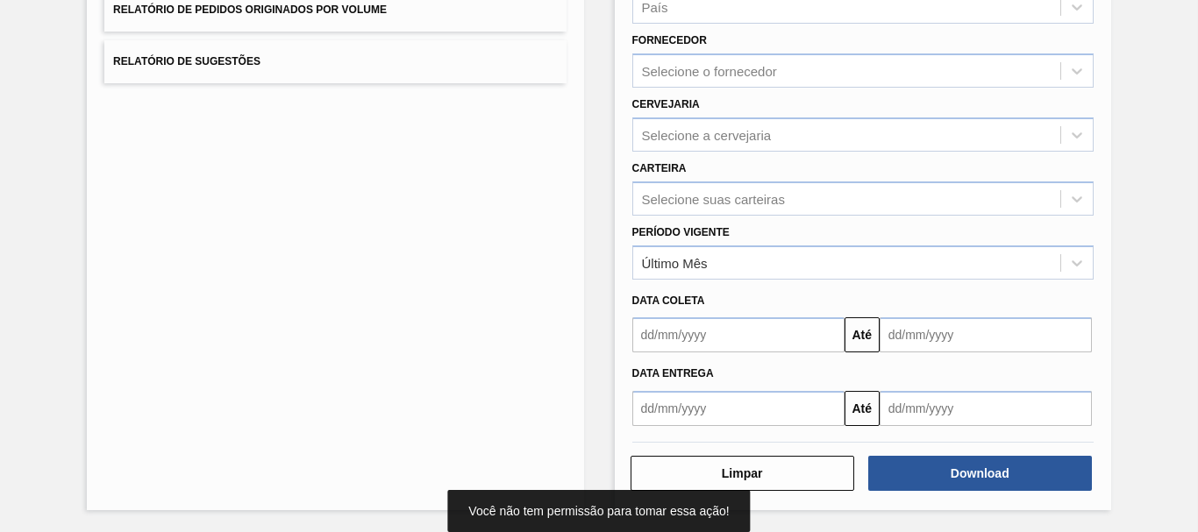  Describe the element at coordinates (669, 40) in the screenshot. I see `label: Fornecedor` at that location.